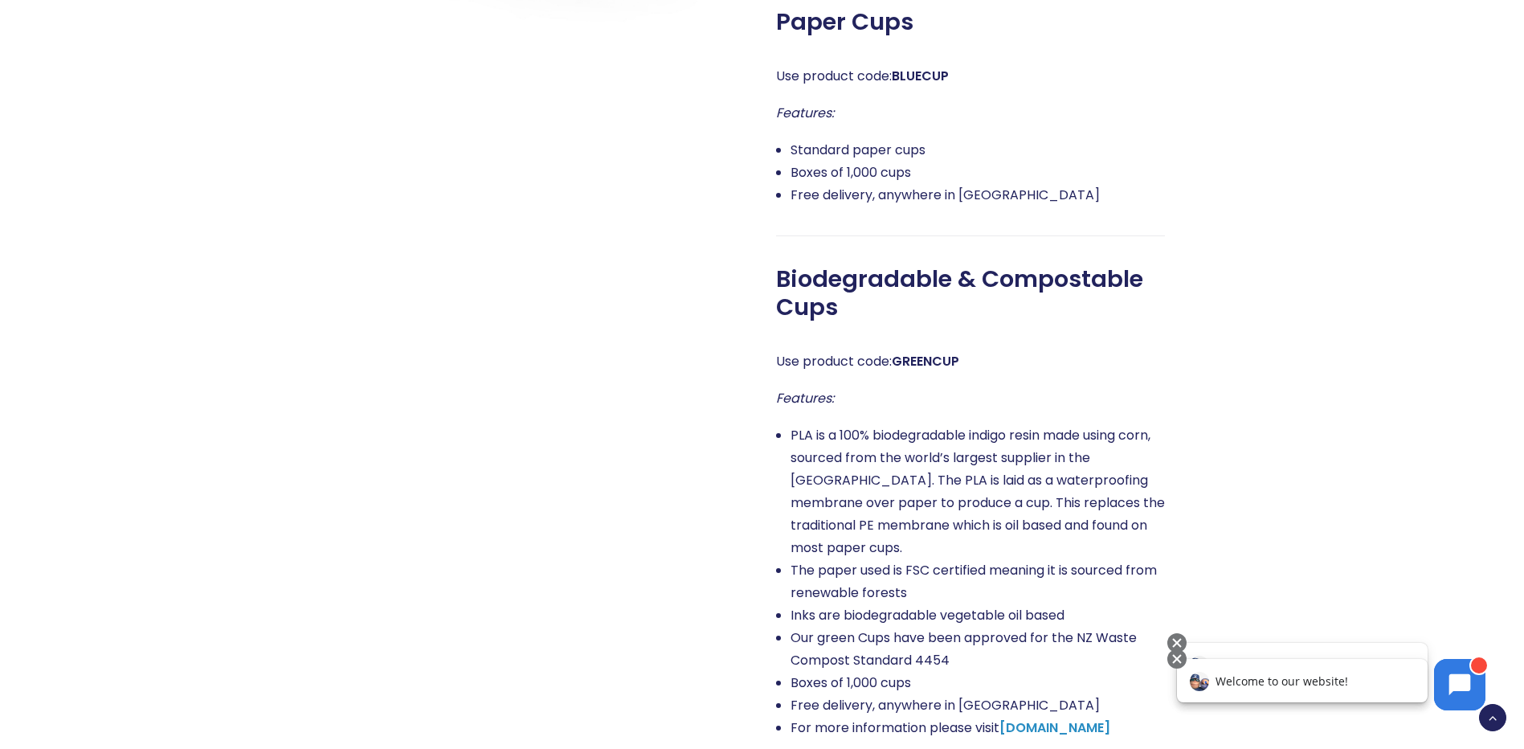  Describe the element at coordinates (925, 361) in the screenshot. I see `strong: GREENCUP` at that location.